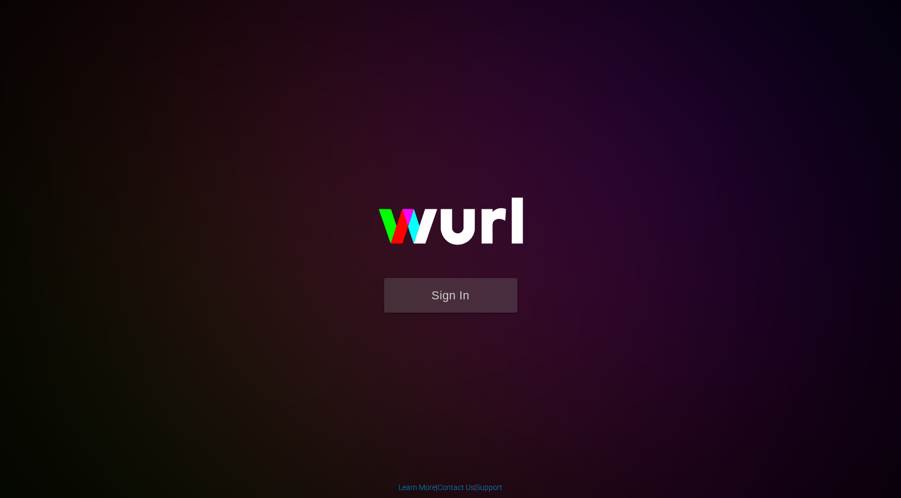 This screenshot has width=901, height=498. Describe the element at coordinates (456, 488) in the screenshot. I see `a: Contact Us` at that location.